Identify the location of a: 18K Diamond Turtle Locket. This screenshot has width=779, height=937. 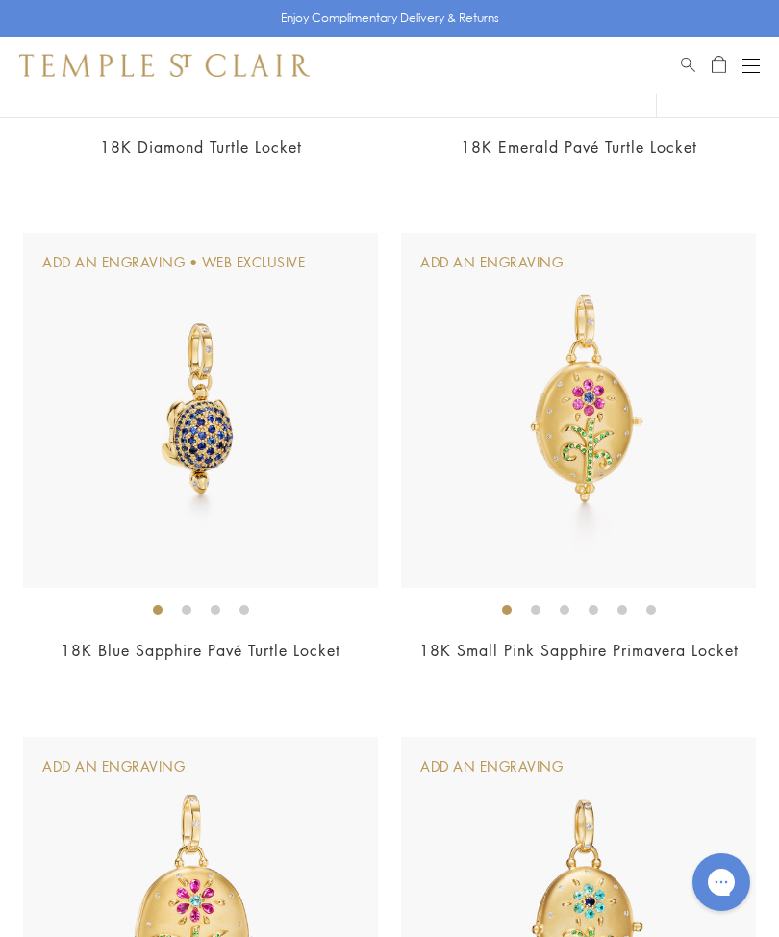
(201, 147).